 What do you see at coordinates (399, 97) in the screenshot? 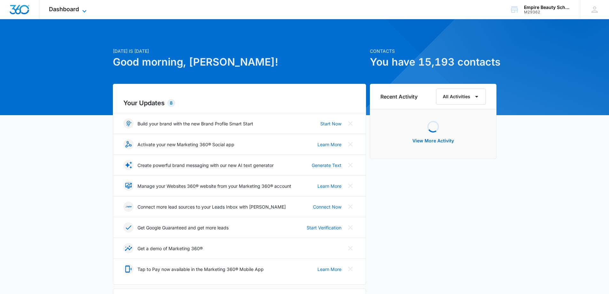
I see `h6: Recent Activity` at bounding box center [399, 97].